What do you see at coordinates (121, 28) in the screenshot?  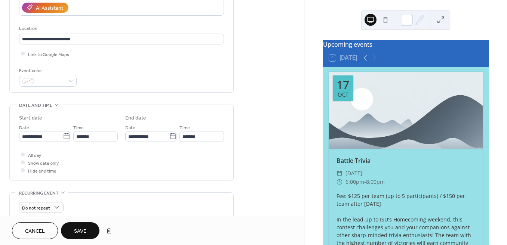 I see `div: Location` at bounding box center [121, 28].